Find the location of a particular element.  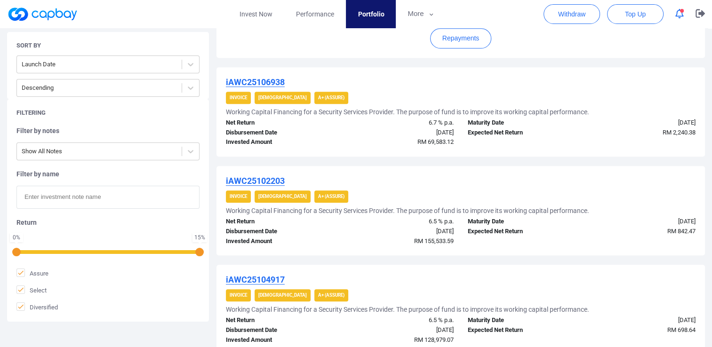

span: Performance is located at coordinates (315, 14).